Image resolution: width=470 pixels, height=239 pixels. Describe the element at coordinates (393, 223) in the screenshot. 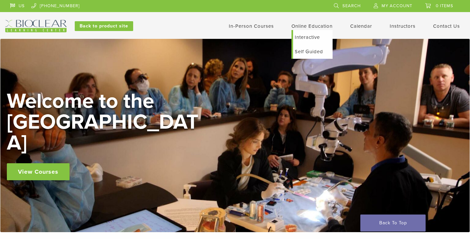

I see `a: Back To Top` at that location.